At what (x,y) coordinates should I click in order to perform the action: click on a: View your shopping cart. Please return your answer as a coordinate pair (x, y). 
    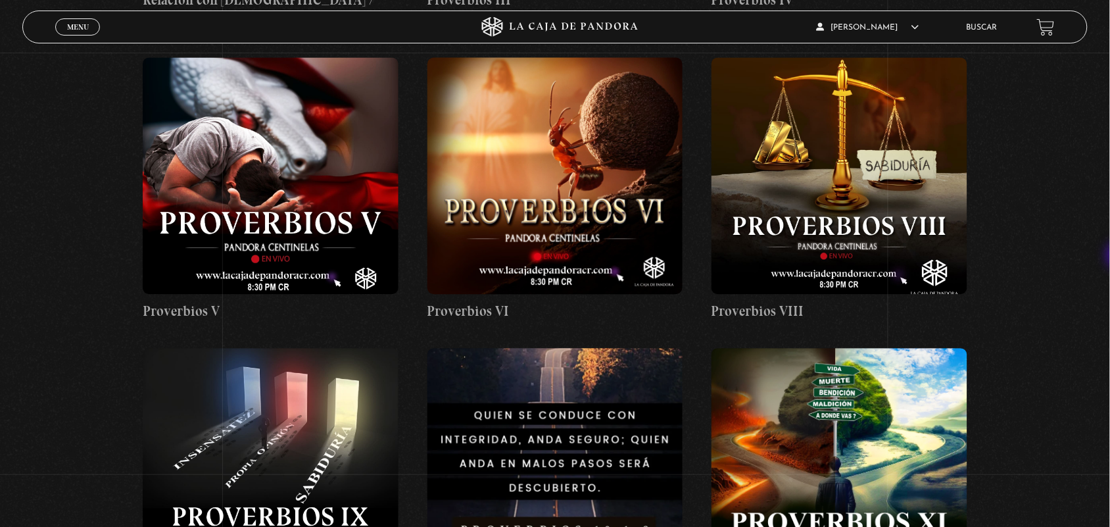
    Looking at the image, I should click on (1046, 27).